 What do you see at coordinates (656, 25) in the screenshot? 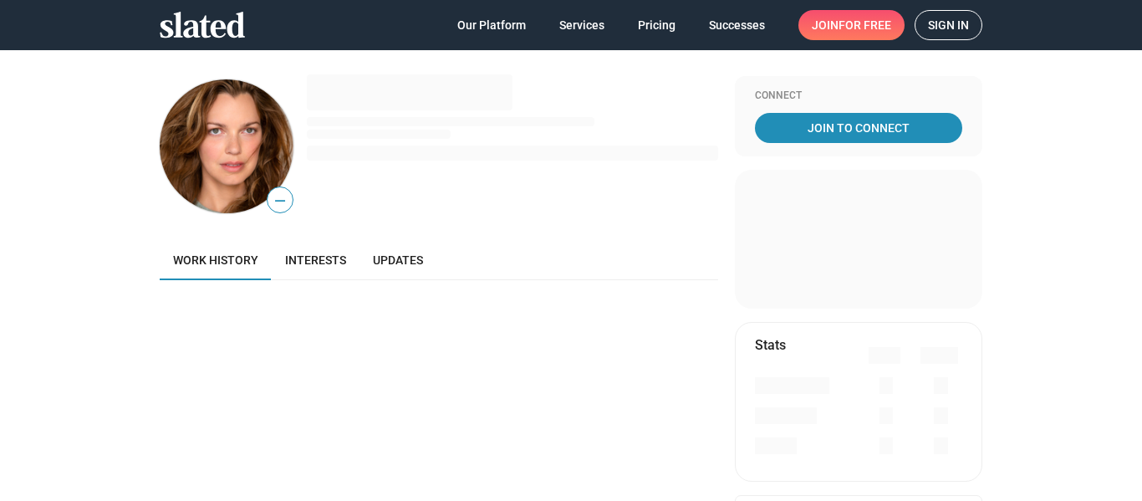
I see `a: Pricing` at bounding box center [656, 25].